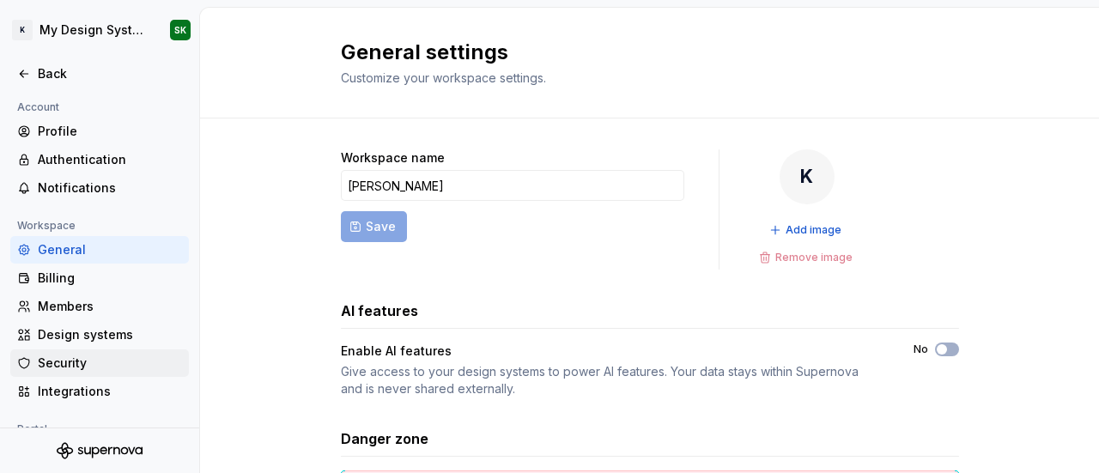  What do you see at coordinates (379, 311) in the screenshot?
I see `h3: AI features` at bounding box center [379, 311].